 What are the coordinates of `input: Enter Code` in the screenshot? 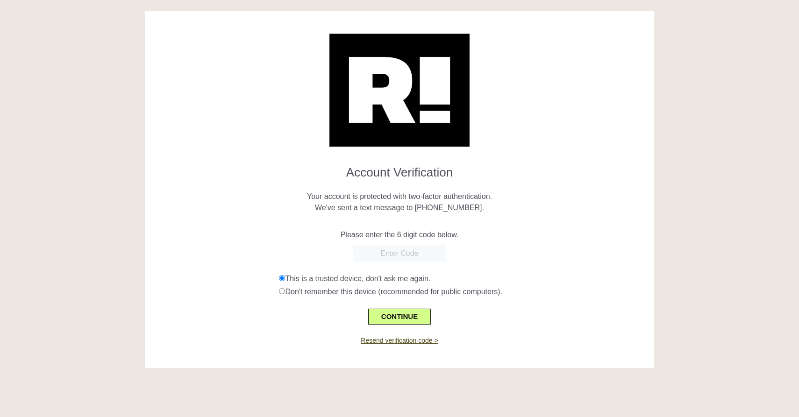 It's located at (400, 254).